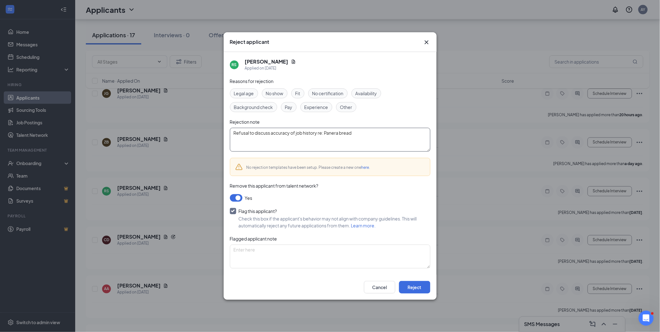  What do you see at coordinates (249, 198) in the screenshot?
I see `span: Yes` at bounding box center [249, 198].